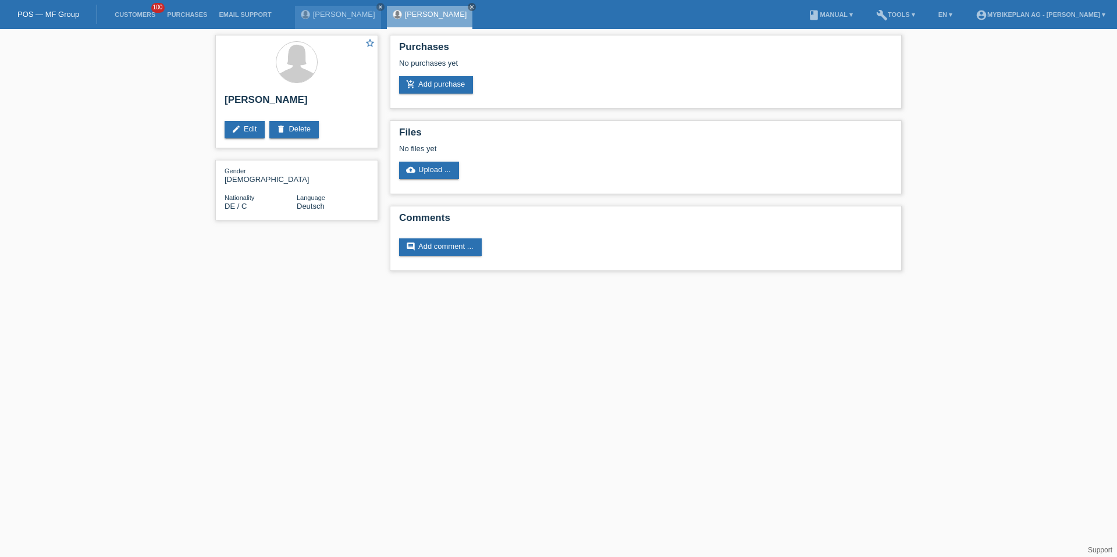 The height and width of the screenshot is (557, 1117). I want to click on a: Email Support, so click(245, 15).